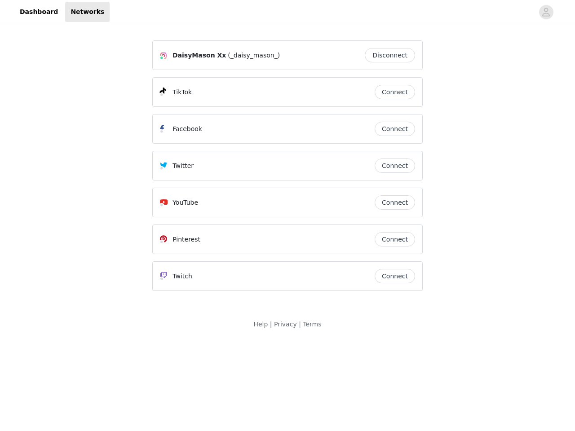  Describe the element at coordinates (182, 276) in the screenshot. I see `p: Twitch` at that location.